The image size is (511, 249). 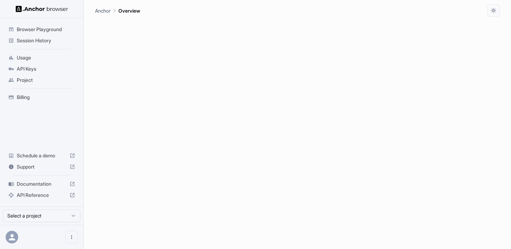 What do you see at coordinates (42, 184) in the screenshot?
I see `div: Documentation` at bounding box center [42, 184].